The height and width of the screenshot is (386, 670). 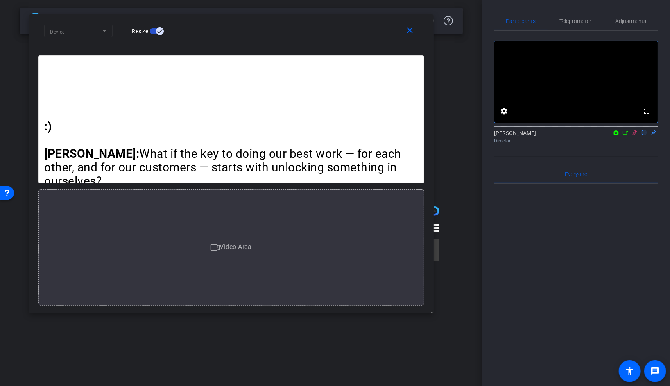 I want to click on span: Adjustments, so click(x=631, y=21).